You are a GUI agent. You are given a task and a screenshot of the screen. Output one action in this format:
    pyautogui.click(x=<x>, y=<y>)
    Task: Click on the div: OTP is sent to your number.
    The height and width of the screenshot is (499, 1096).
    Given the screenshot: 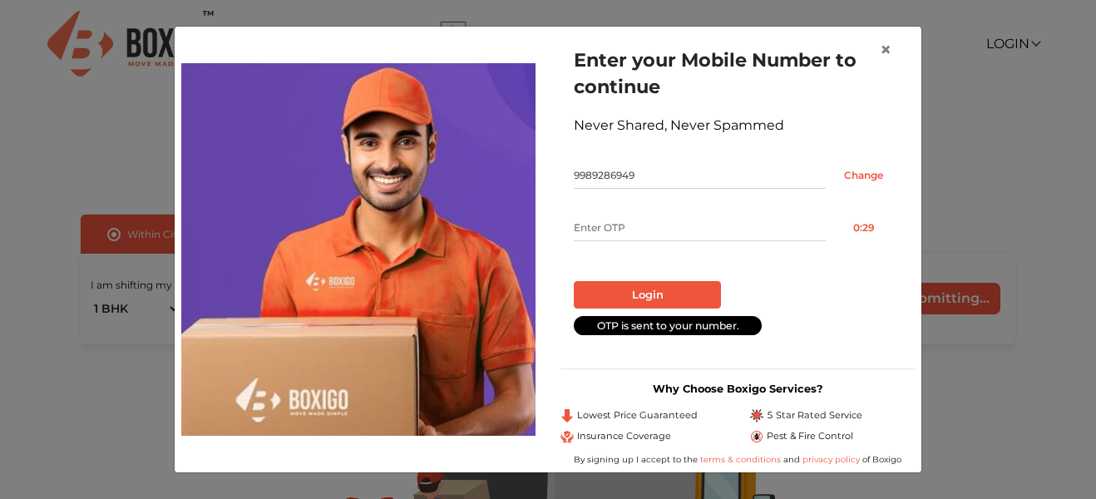 What is the action you would take?
    pyautogui.click(x=668, y=325)
    